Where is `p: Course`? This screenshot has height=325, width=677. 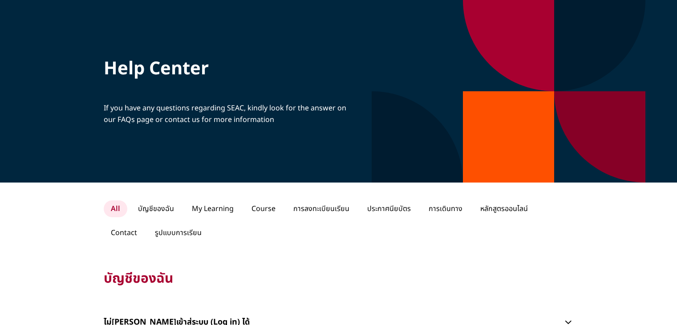
p: Course is located at coordinates (264, 209).